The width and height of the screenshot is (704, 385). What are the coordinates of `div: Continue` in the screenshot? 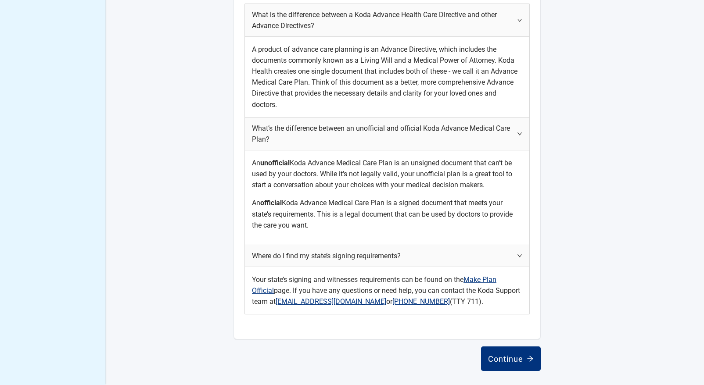 It's located at (511, 359).